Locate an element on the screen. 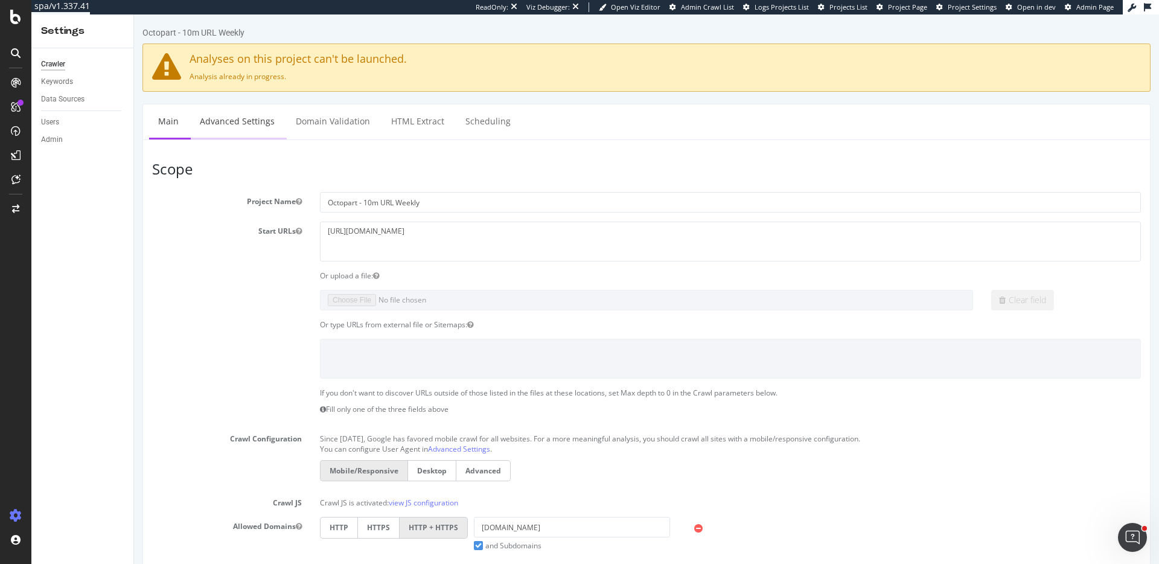 The image size is (1159, 564). span: Project Settings is located at coordinates (972, 7).